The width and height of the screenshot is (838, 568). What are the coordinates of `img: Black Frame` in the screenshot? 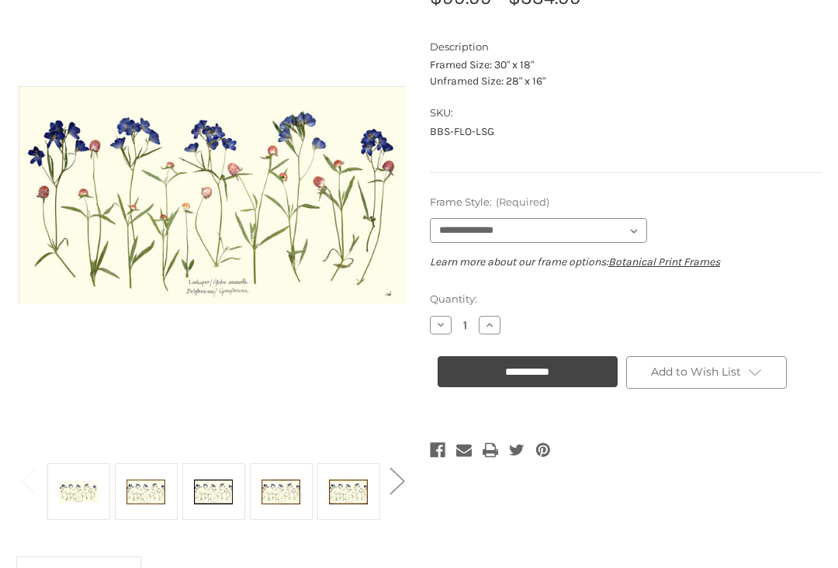 It's located at (213, 491).